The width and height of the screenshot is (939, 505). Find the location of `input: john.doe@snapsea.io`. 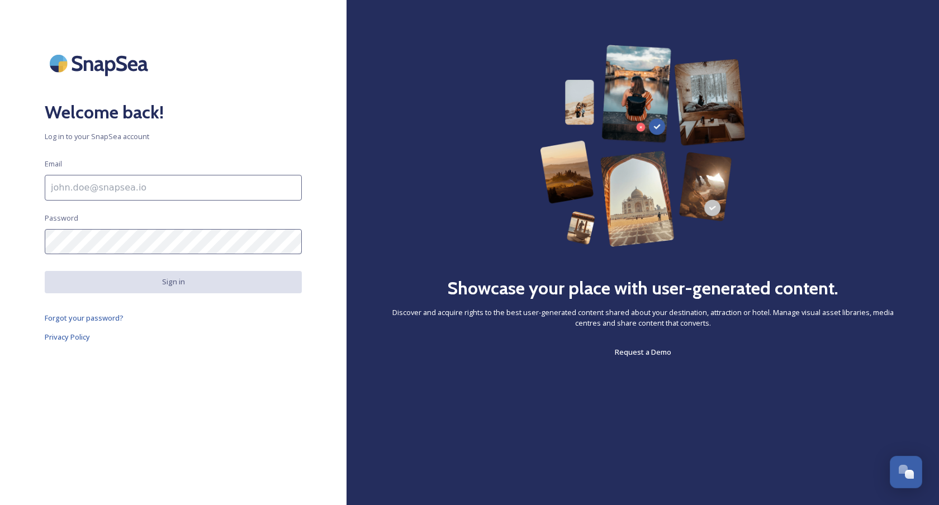

input: john.doe@snapsea.io is located at coordinates (173, 188).